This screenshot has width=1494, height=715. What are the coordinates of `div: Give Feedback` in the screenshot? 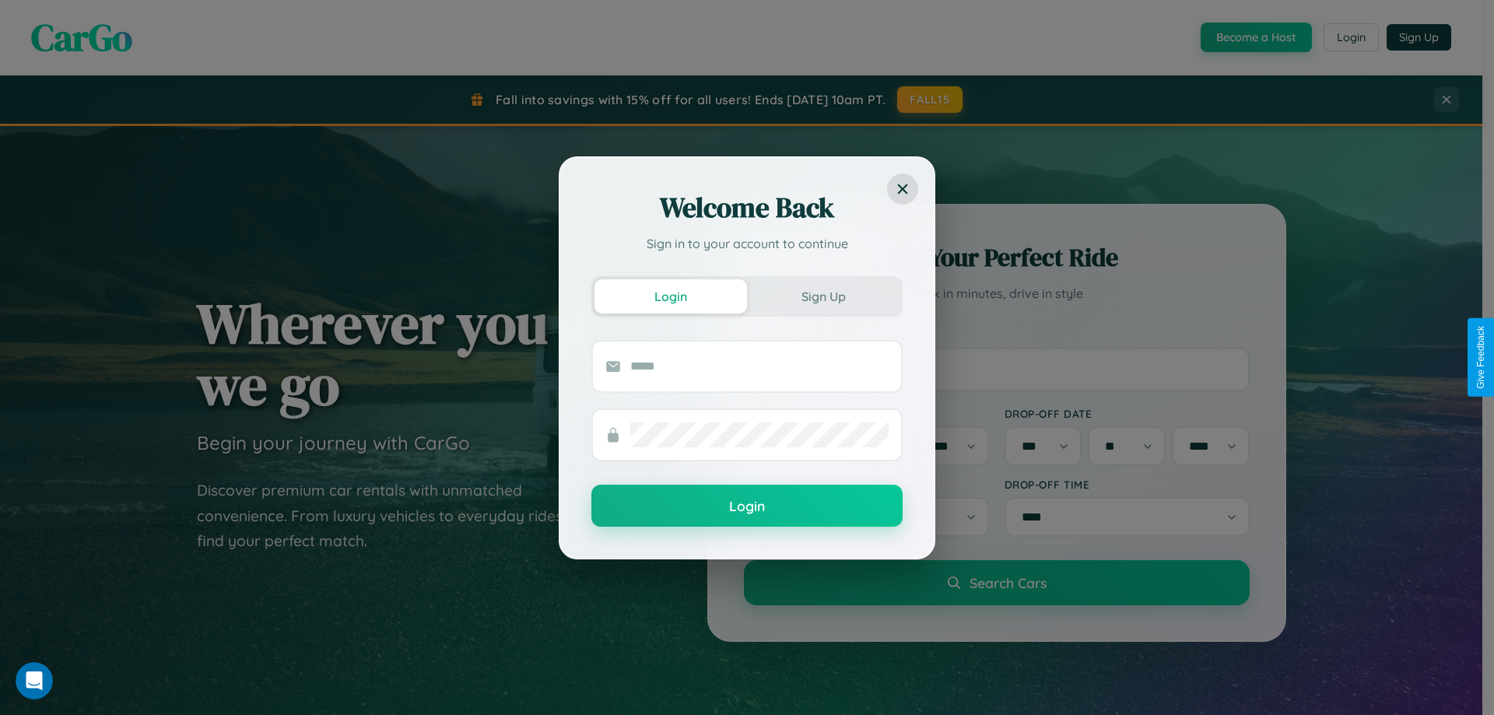 It's located at (1481, 357).